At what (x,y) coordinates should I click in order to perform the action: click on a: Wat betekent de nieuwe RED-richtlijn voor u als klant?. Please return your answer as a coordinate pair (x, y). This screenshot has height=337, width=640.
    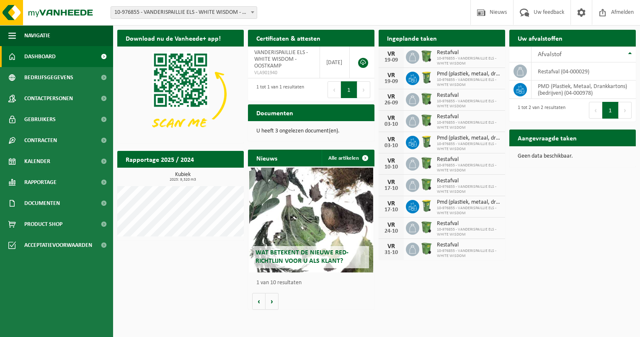
    Looking at the image, I should click on (311, 220).